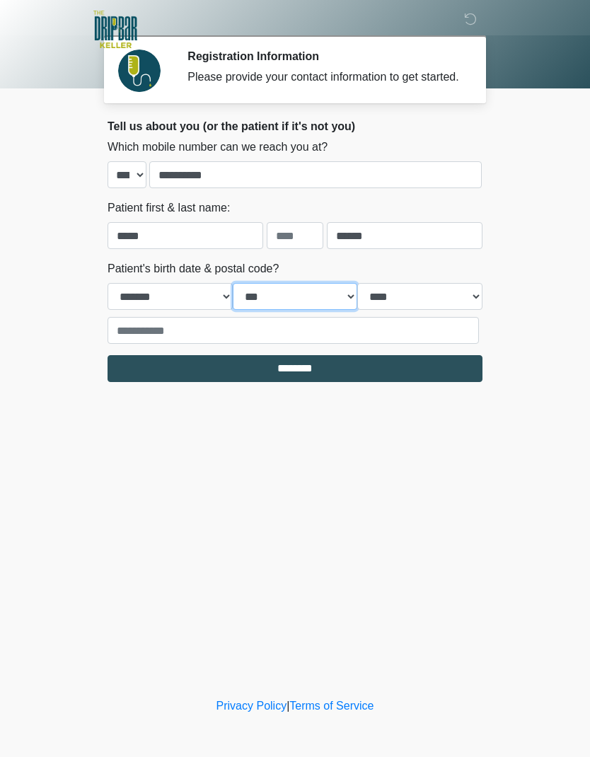  What do you see at coordinates (193, 269) in the screenshot?
I see `label: Patient's birth date & postal code?` at bounding box center [193, 269].